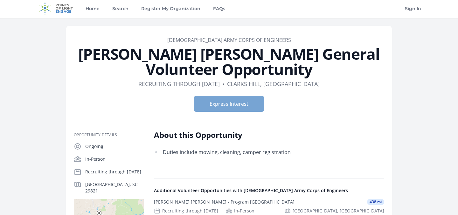  What do you see at coordinates (240, 211) in the screenshot?
I see `div: In-Person` at bounding box center [240, 211].